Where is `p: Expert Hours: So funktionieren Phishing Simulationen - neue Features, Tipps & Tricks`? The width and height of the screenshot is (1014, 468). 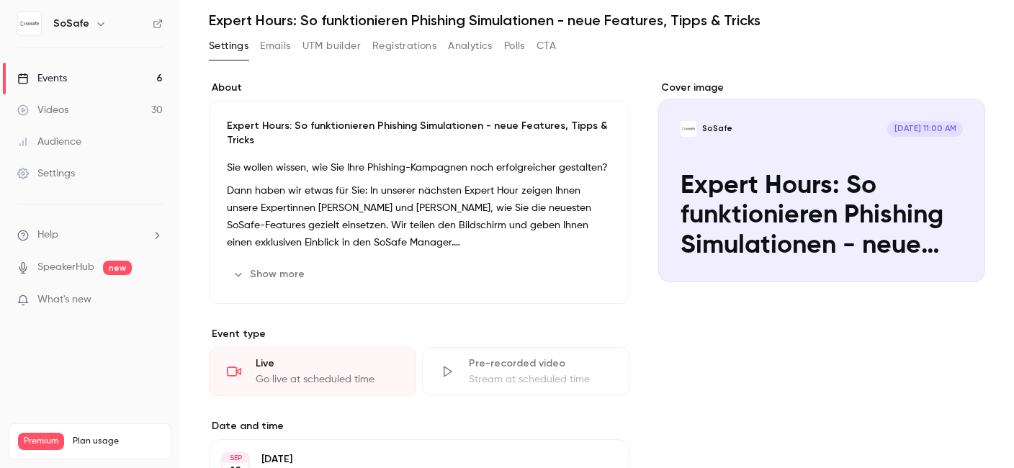 p: Expert Hours: So funktionieren Phishing Simulationen - neue Features, Tipps & Tricks is located at coordinates (419, 133).